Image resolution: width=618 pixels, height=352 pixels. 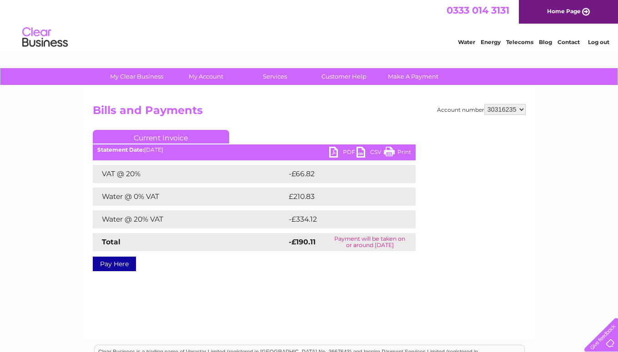 What do you see at coordinates (343, 219) in the screenshot?
I see `td: -£334.12` at bounding box center [343, 219].